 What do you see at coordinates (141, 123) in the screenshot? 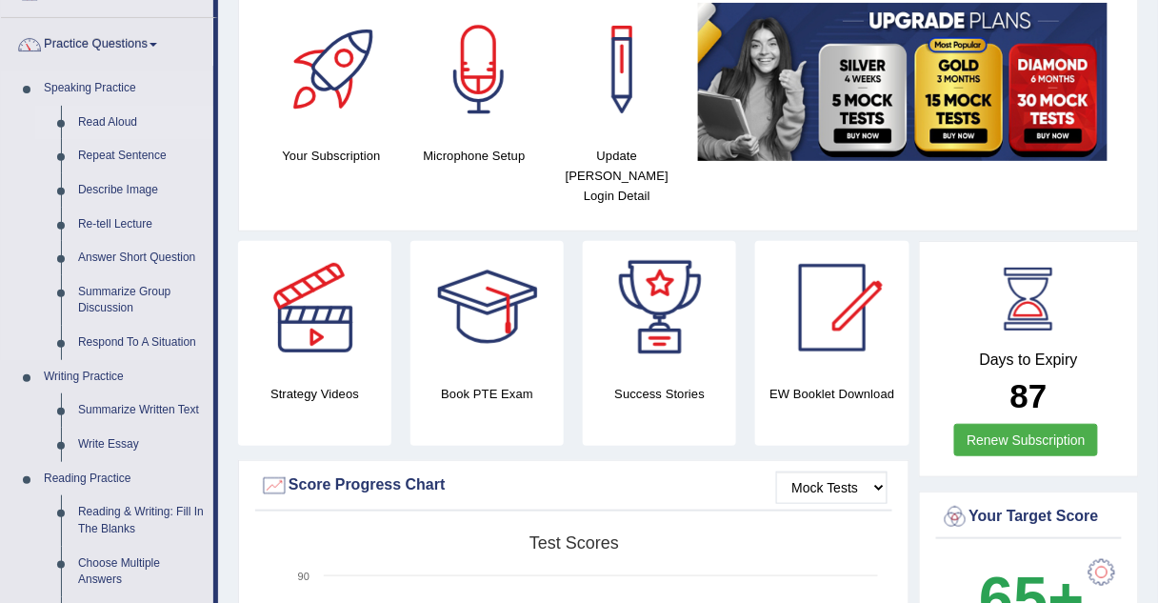
I see `a: Read Aloud` at bounding box center [141, 123].